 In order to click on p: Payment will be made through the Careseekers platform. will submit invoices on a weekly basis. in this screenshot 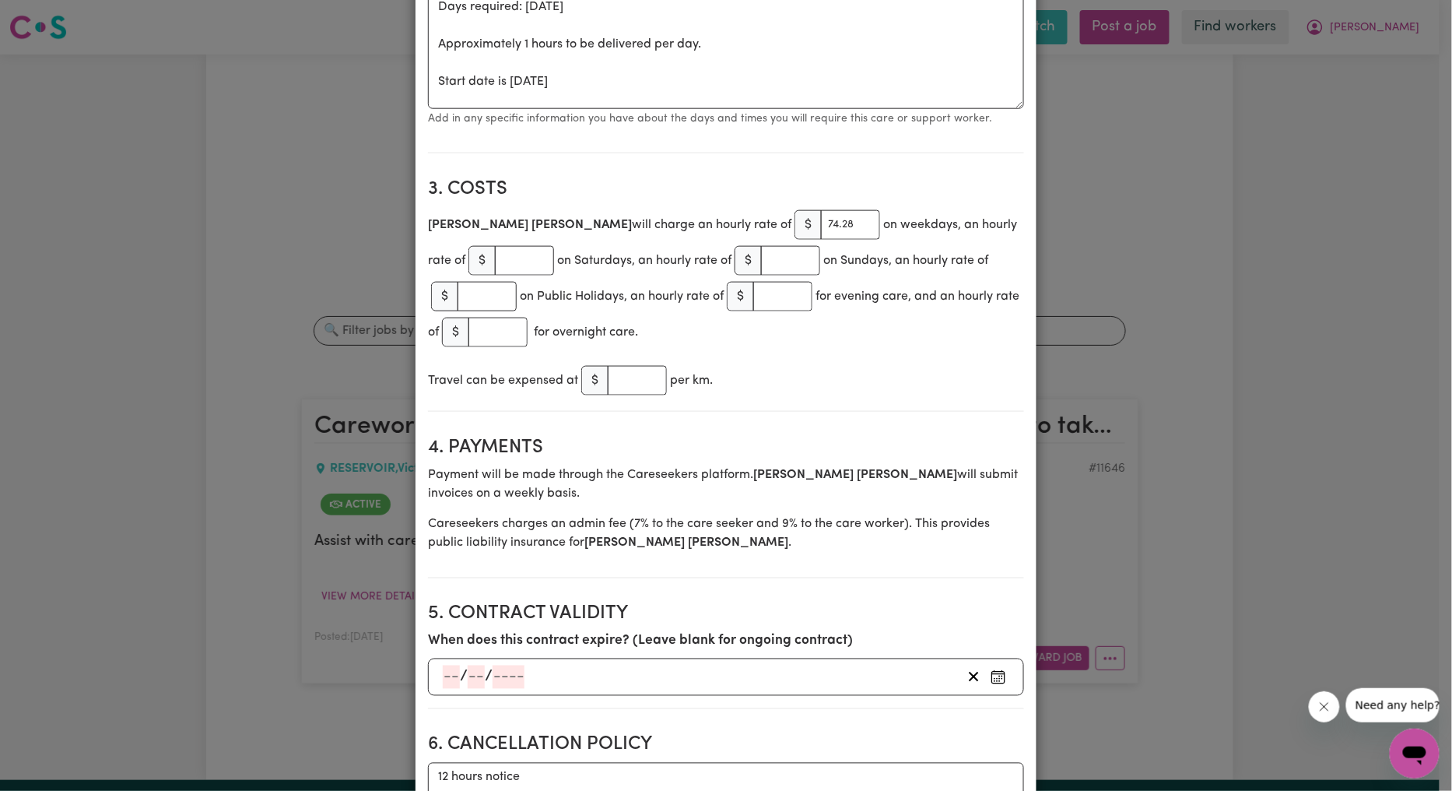, I will do `click(726, 484)`.